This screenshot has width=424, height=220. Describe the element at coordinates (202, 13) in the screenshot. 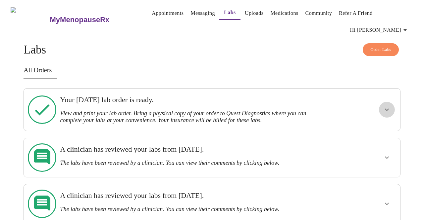

I see `button: Messaging` at that location.